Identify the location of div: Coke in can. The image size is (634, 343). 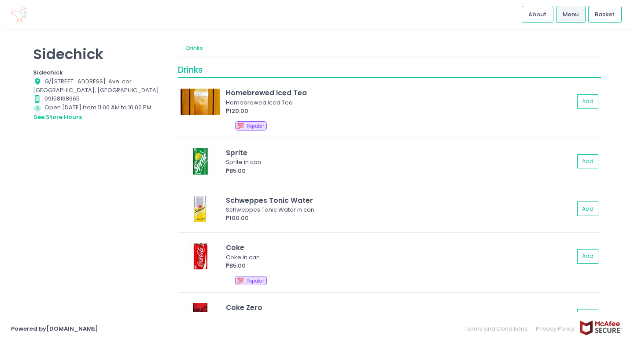
(398, 257).